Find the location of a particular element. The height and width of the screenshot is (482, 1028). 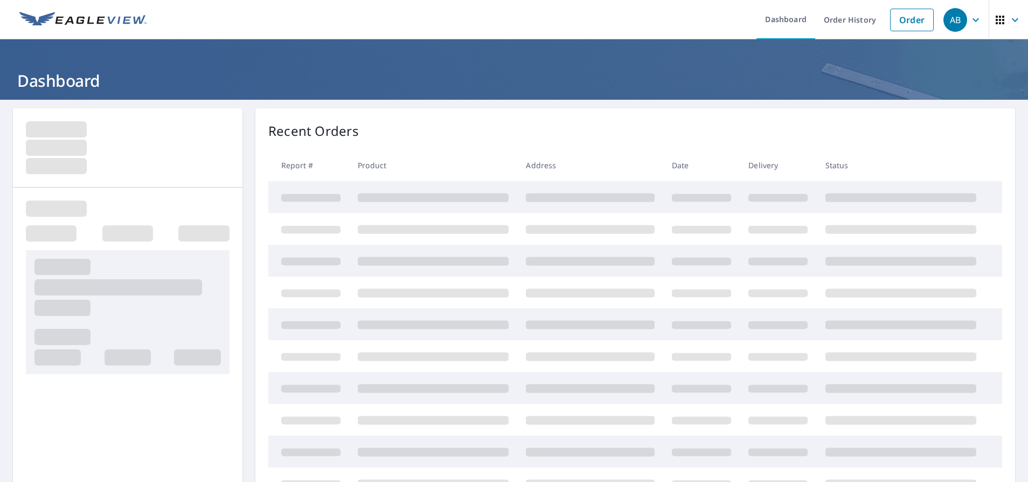

h1: Dashboard is located at coordinates (514, 80).